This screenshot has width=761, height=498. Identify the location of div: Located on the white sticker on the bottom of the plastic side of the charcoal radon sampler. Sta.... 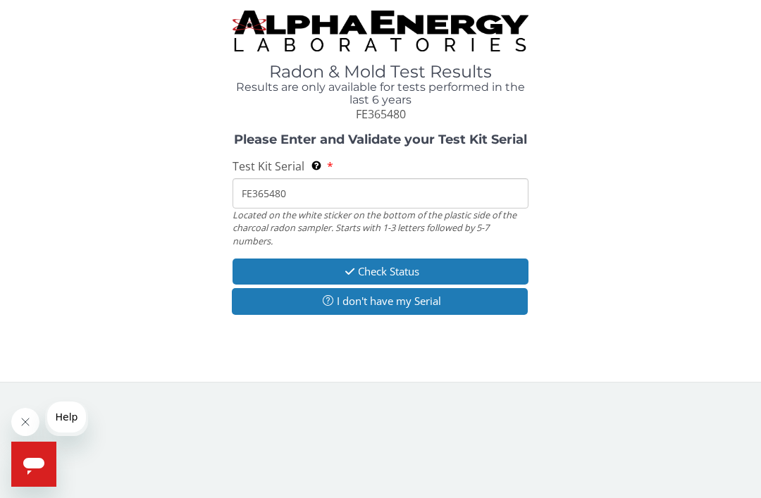
(380, 227).